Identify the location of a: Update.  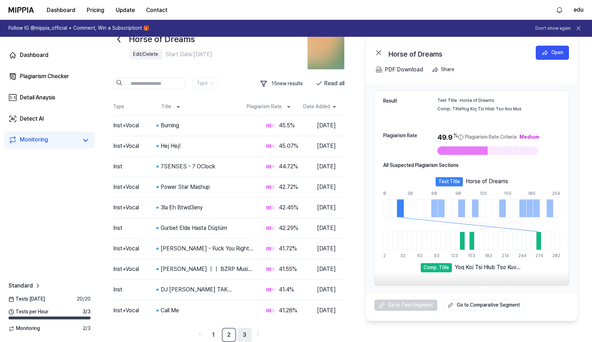
(125, 10).